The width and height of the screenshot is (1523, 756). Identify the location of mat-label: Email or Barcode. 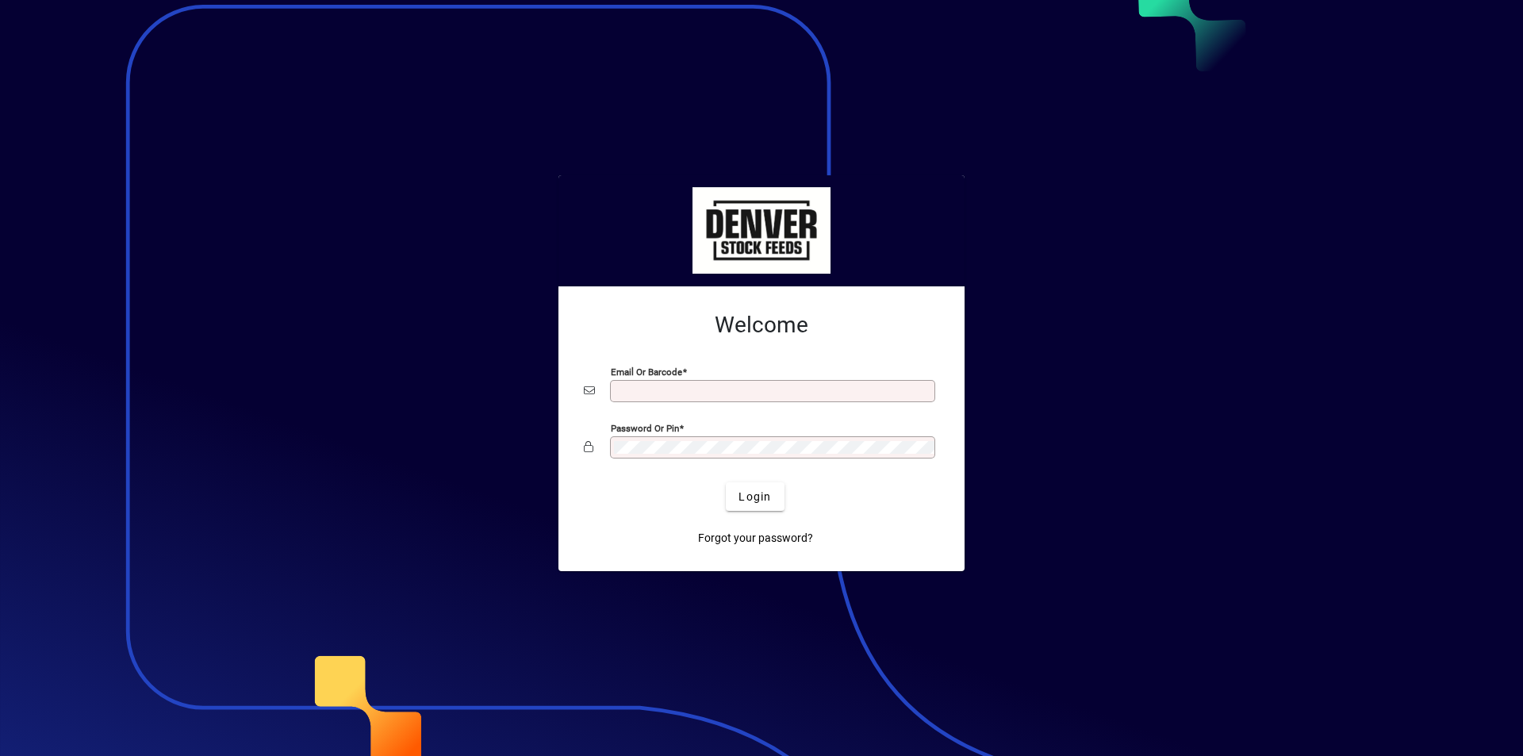
(646, 372).